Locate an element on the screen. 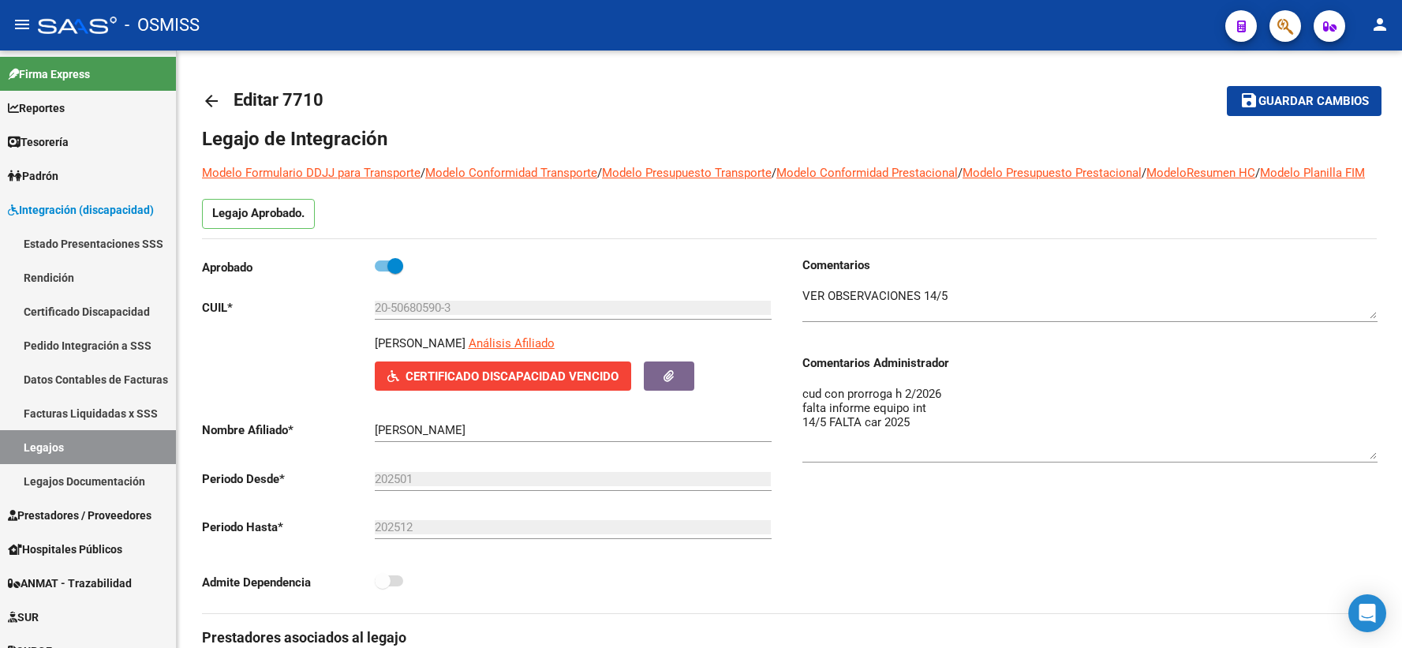 The height and width of the screenshot is (648, 1402). p: Periodo Hasta is located at coordinates (288, 527).